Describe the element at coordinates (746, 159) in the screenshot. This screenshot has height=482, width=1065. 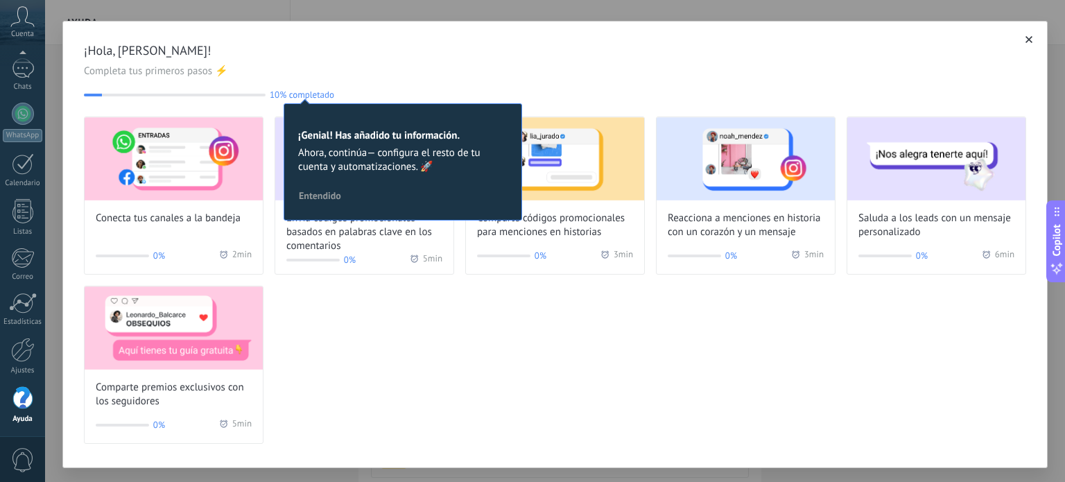
I see `img: React to story mentions with a heart and personalized message` at that location.